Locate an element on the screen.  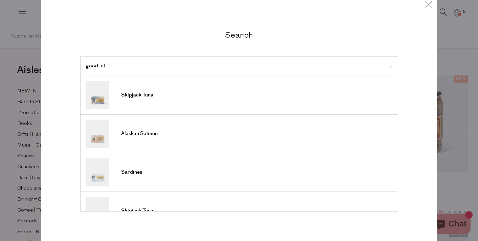
a: Alaskan Salmon is located at coordinates (239, 133).